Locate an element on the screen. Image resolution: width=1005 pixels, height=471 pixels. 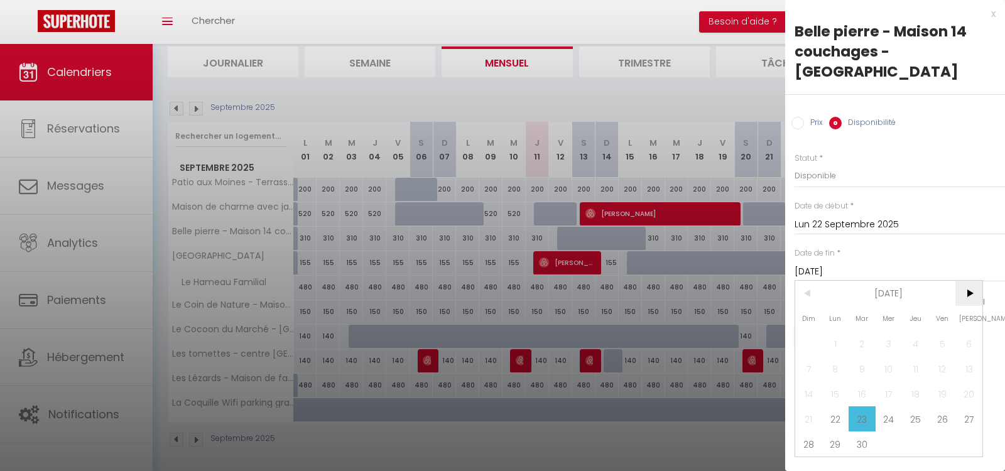
span: 17 is located at coordinates (889, 394).